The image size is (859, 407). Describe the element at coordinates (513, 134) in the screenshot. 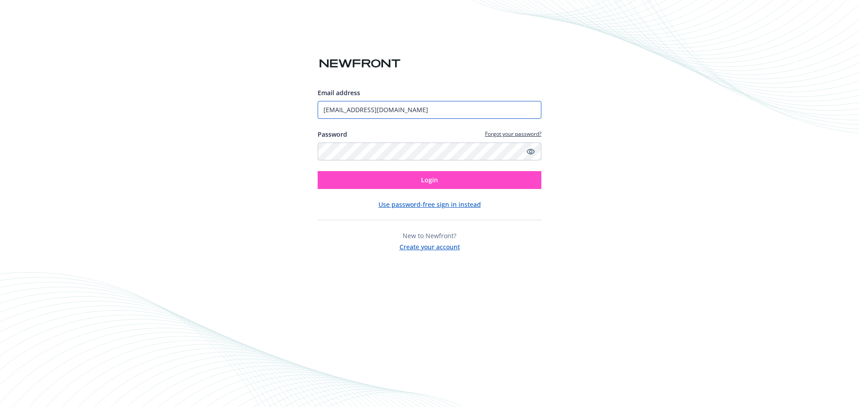

I see `a: Forgot your password?` at that location.